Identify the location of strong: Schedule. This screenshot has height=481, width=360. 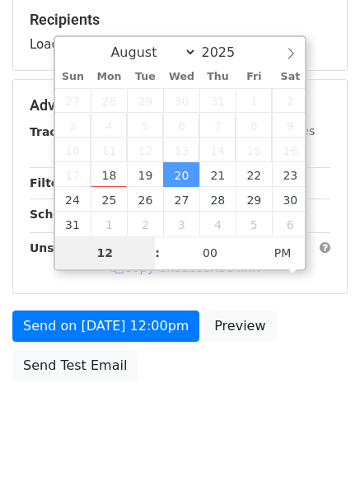
(59, 214).